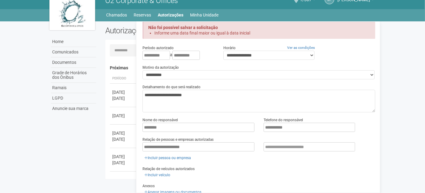 The height and width of the screenshot is (193, 425). What do you see at coordinates (171, 15) in the screenshot?
I see `a: Autorizações` at bounding box center [171, 15].